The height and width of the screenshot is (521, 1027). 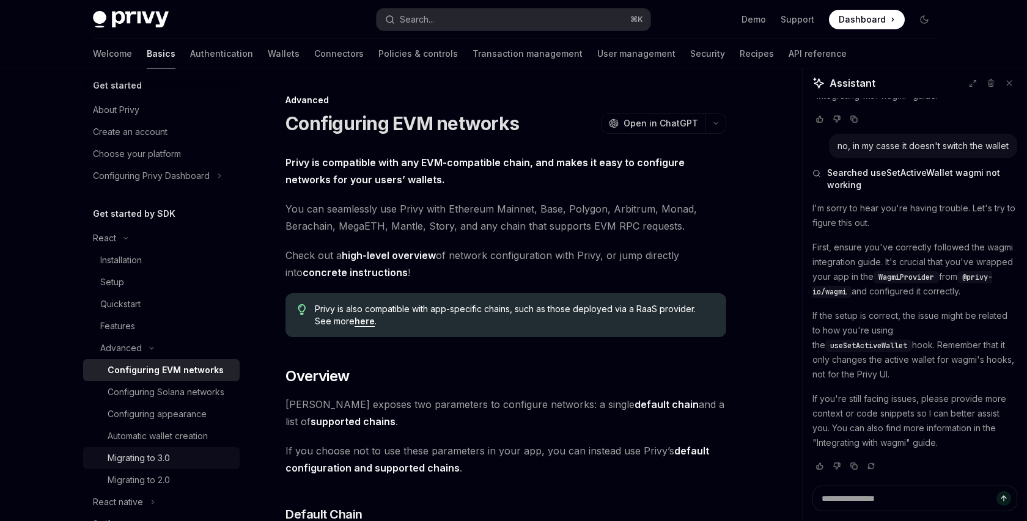 I want to click on a: Configuring EVM networks, so click(x=161, y=370).